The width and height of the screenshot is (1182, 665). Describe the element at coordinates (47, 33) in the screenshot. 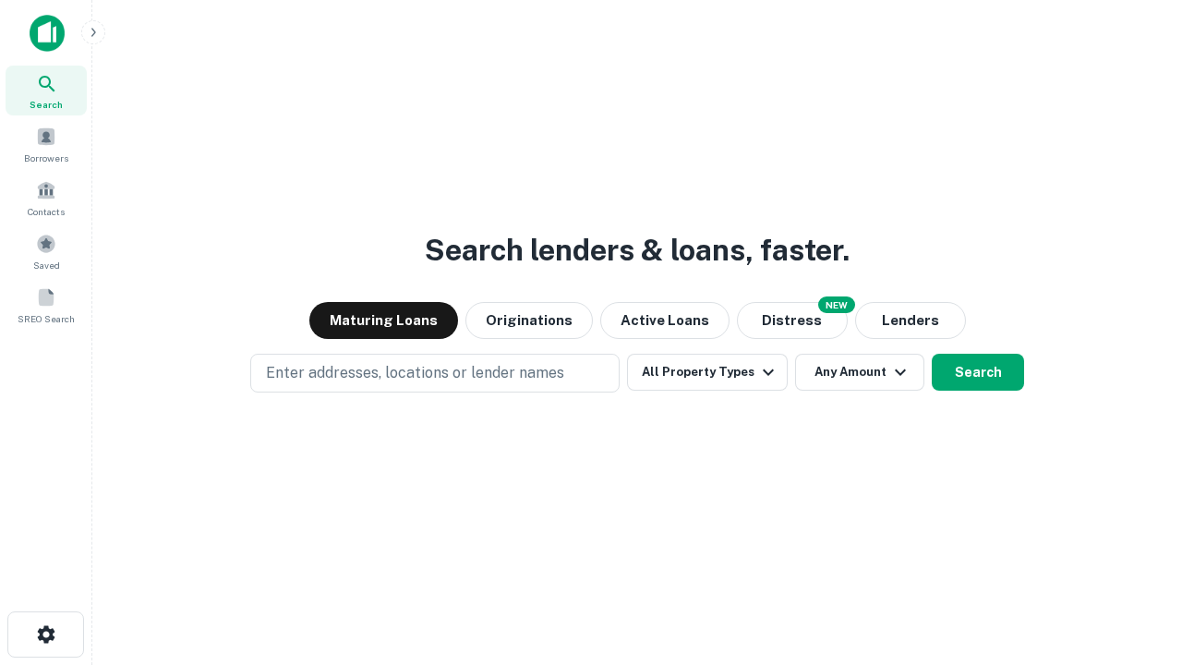

I see `img: capitalize-icon.png` at that location.